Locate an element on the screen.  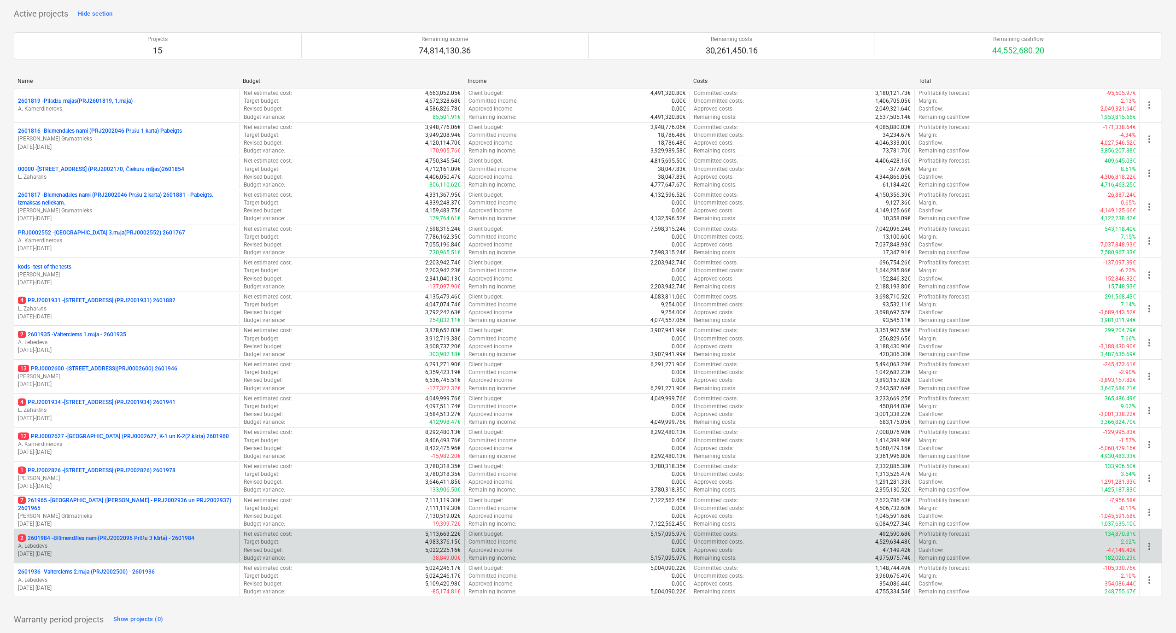
p: Revised budget : is located at coordinates (263, 245).